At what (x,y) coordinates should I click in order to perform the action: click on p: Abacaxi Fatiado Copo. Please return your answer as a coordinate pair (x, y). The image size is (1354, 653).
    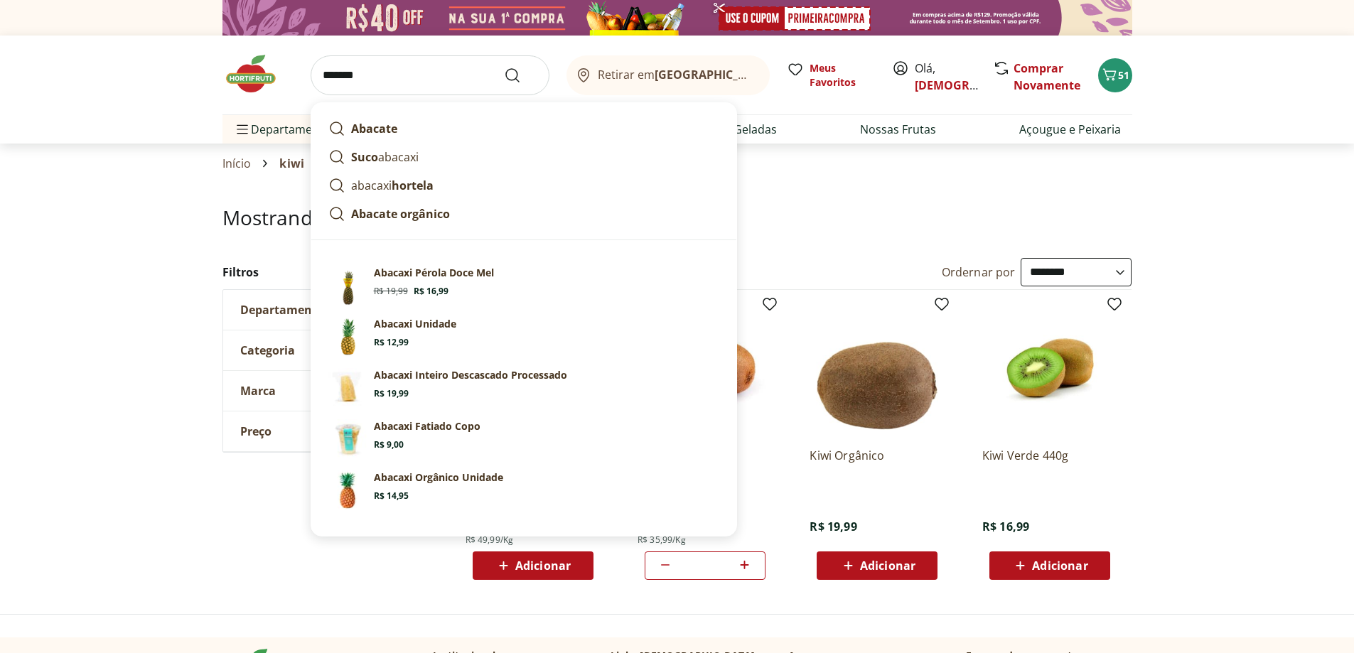
    Looking at the image, I should click on (427, 427).